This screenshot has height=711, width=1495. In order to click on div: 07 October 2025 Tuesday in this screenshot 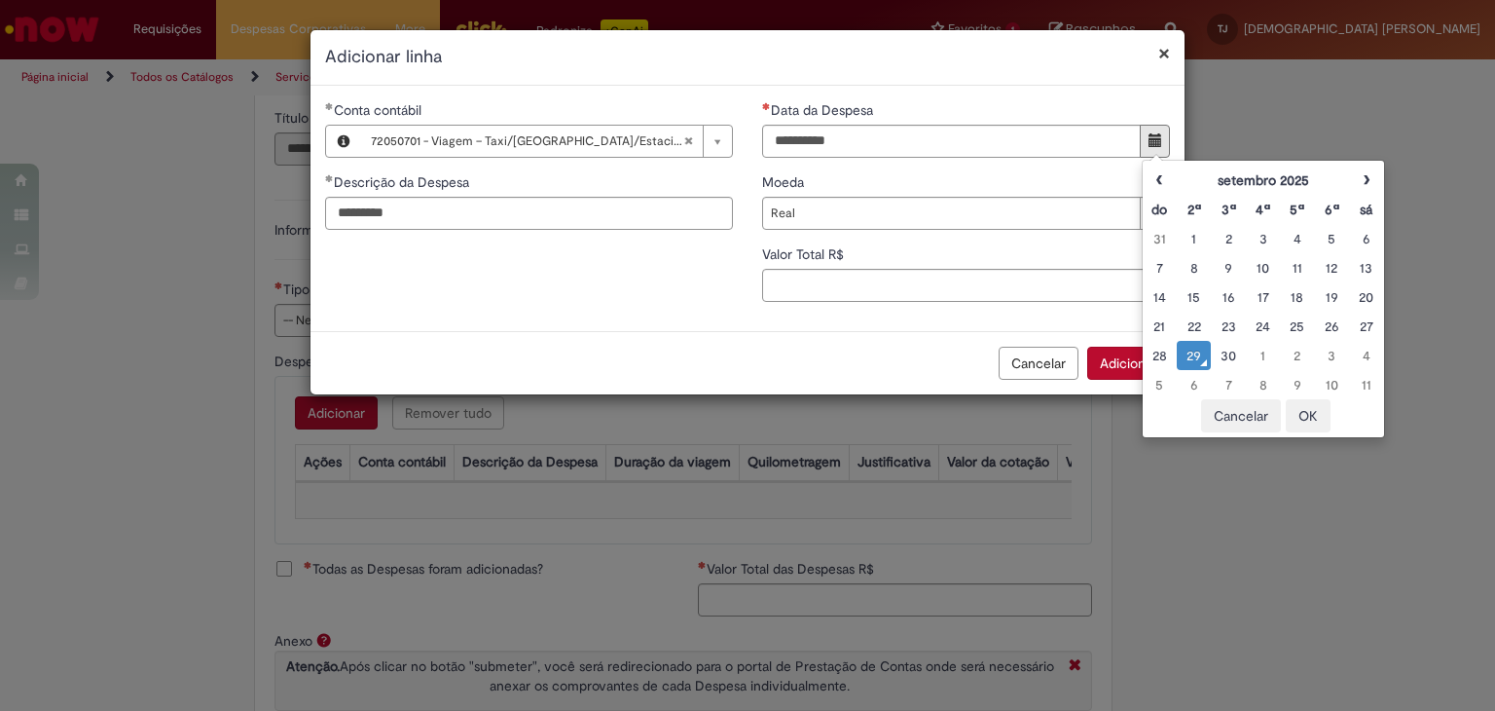, I will do `click(1228, 385)`.